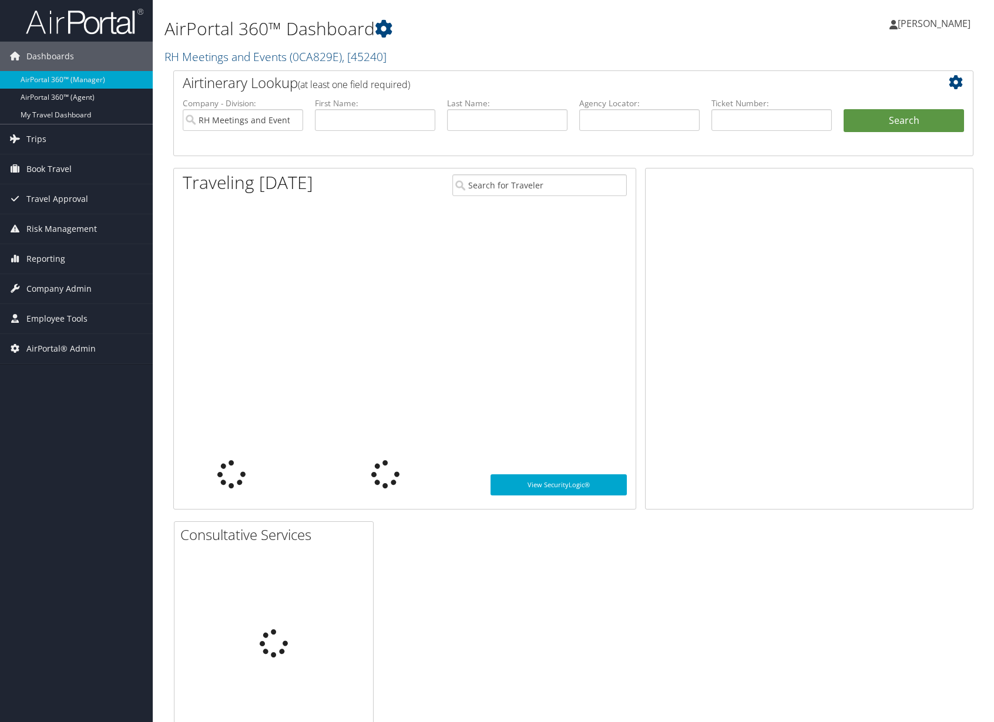  I want to click on span: Trips, so click(36, 139).